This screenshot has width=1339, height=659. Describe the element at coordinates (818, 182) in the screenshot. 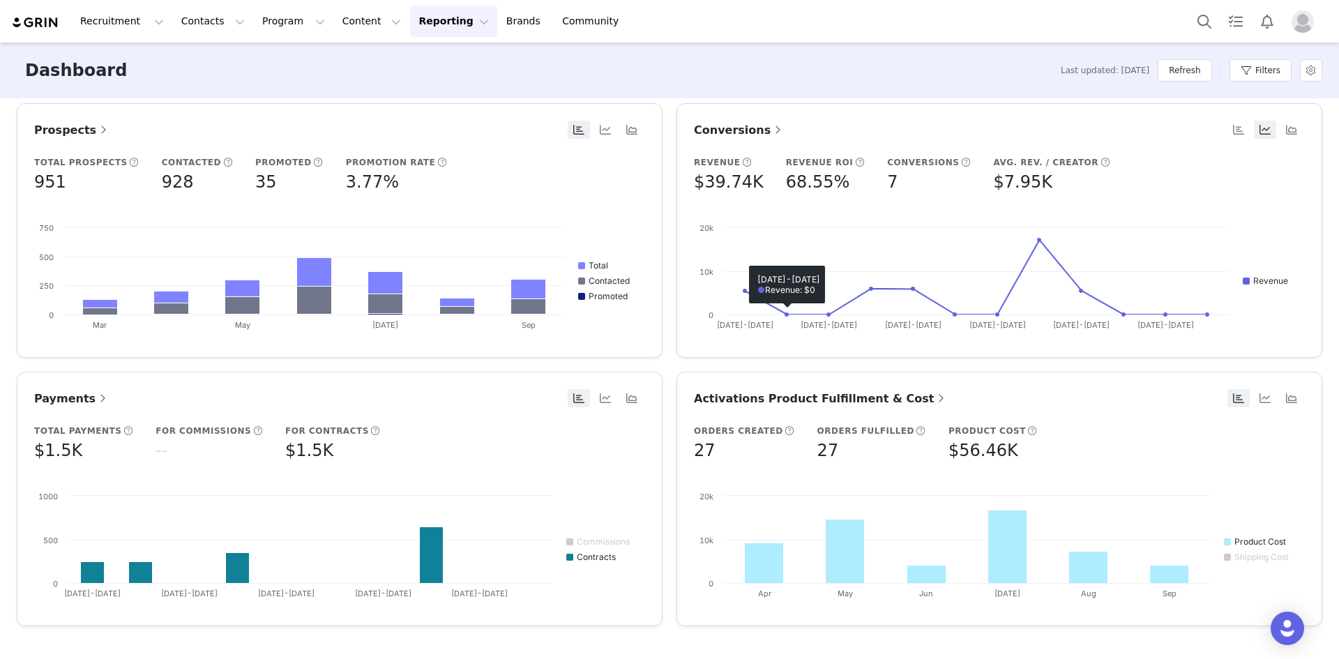

I see `h5: 68.55%` at that location.